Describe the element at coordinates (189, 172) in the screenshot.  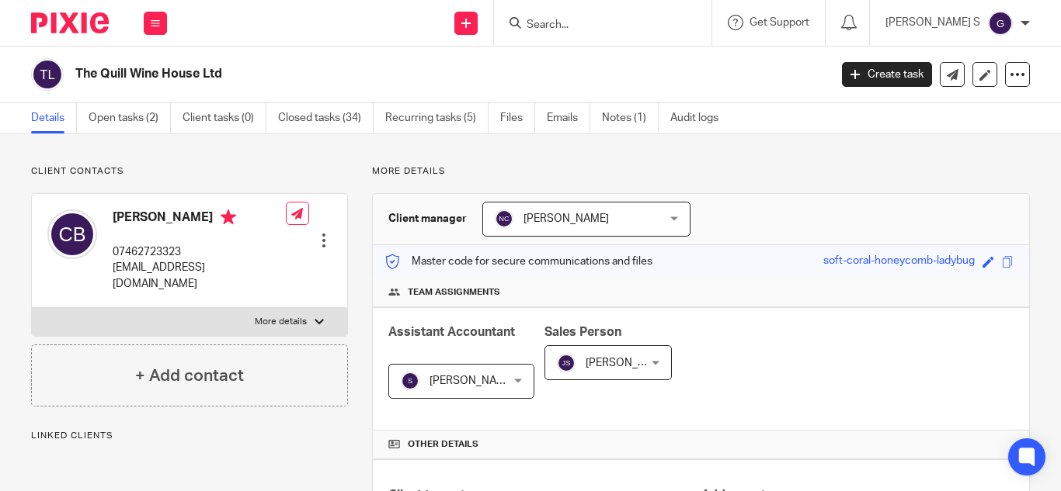
I see `p: Client contacts` at that location.